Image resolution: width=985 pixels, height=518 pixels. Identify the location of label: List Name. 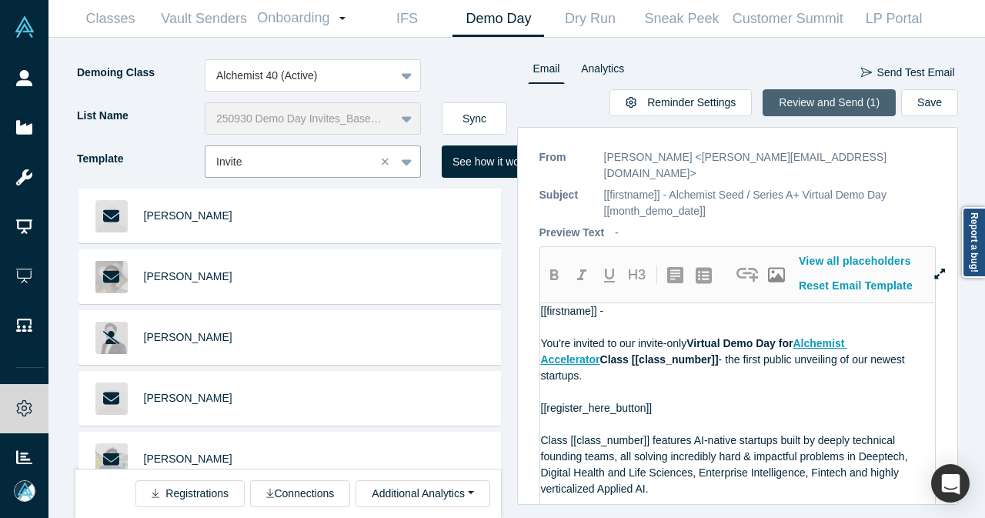
(140, 115).